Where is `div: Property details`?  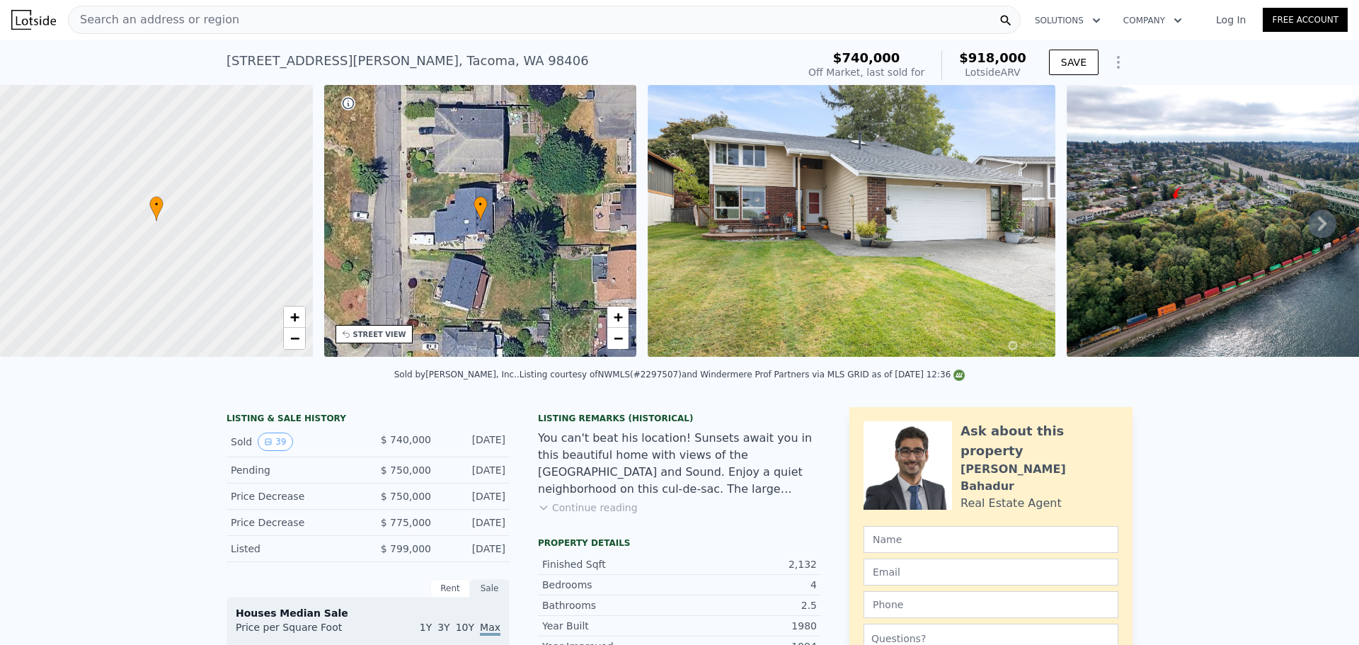 div: Property details is located at coordinates (680, 543).